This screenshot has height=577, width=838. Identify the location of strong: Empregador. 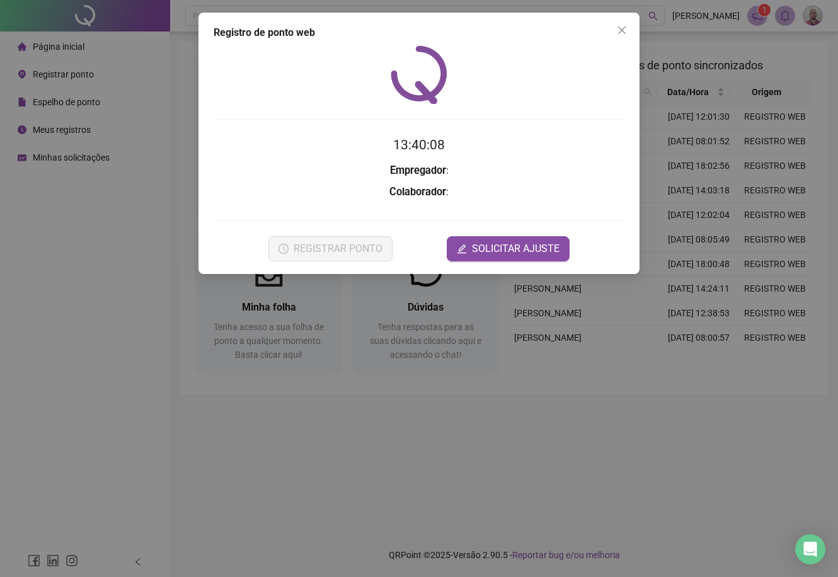
(418, 170).